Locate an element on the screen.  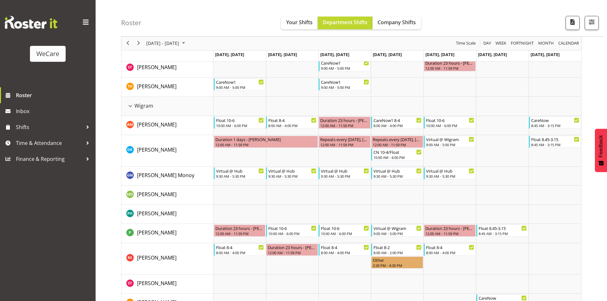
td: Gladie Monoy resource is located at coordinates (167, 176).